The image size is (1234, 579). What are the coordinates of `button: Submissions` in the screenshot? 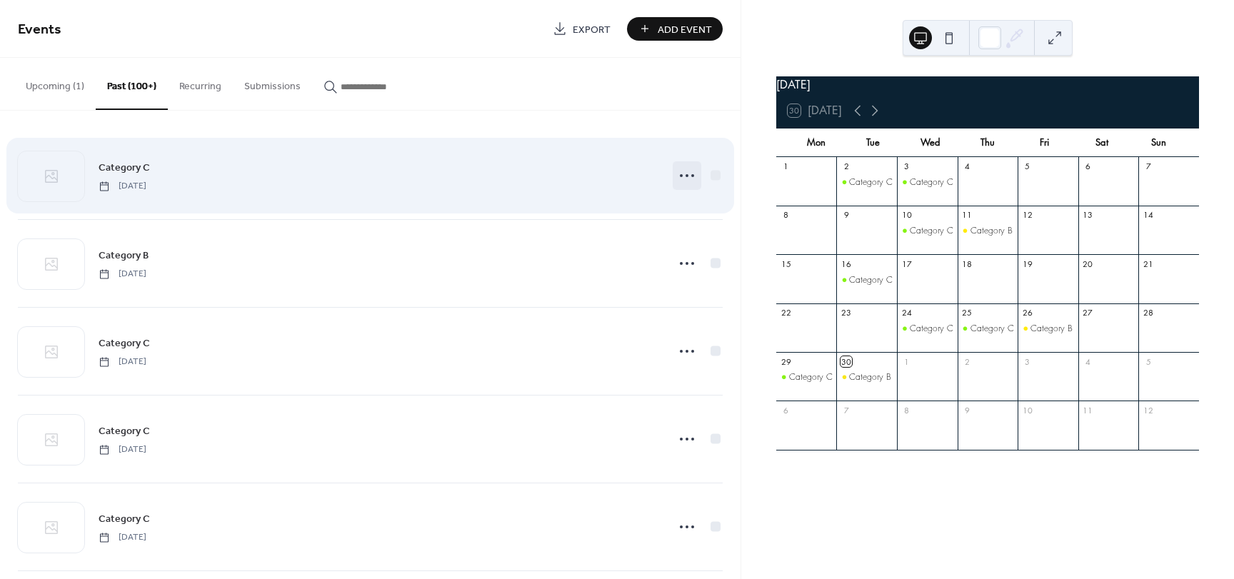 It's located at (272, 83).